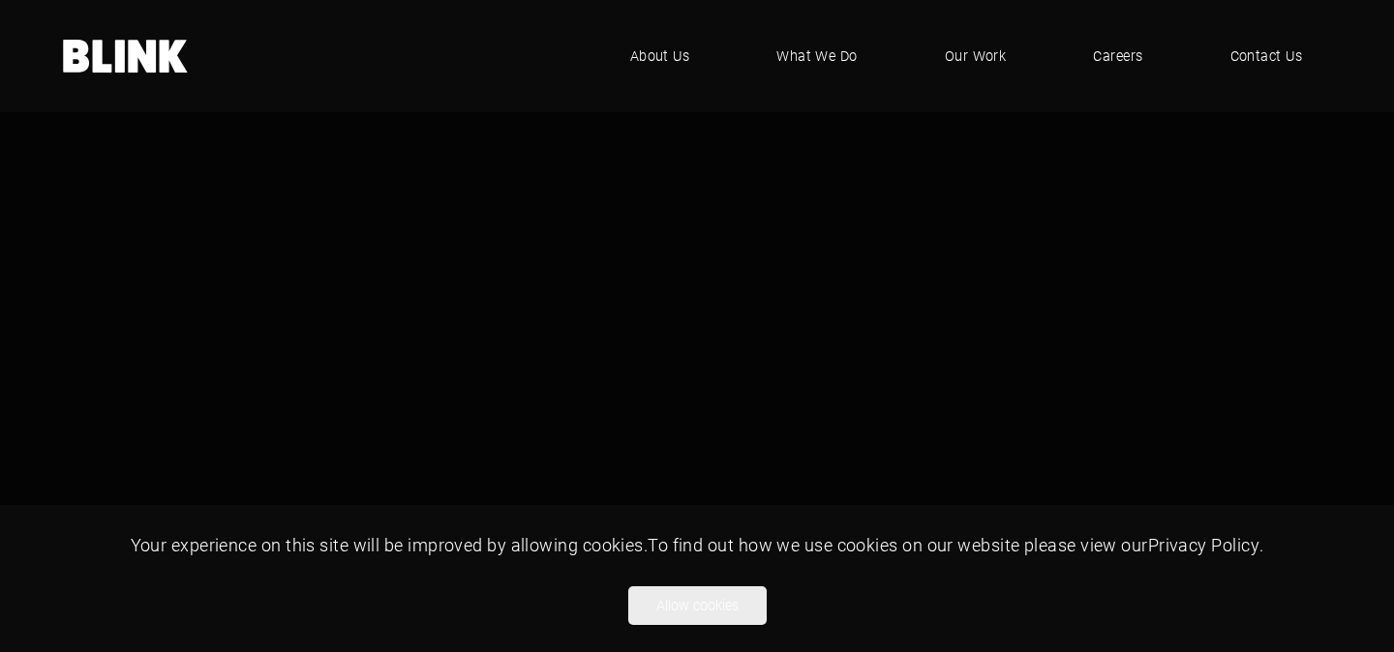  Describe the element at coordinates (660, 56) in the screenshot. I see `a: About Us` at that location.